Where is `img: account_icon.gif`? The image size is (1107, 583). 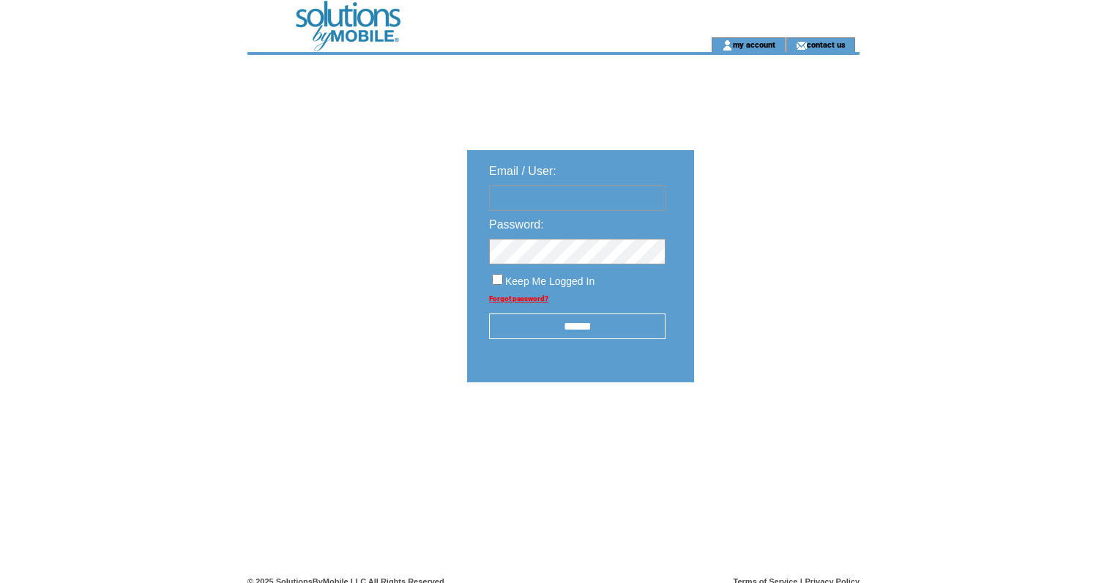
img: account_icon.gif is located at coordinates (727, 45).